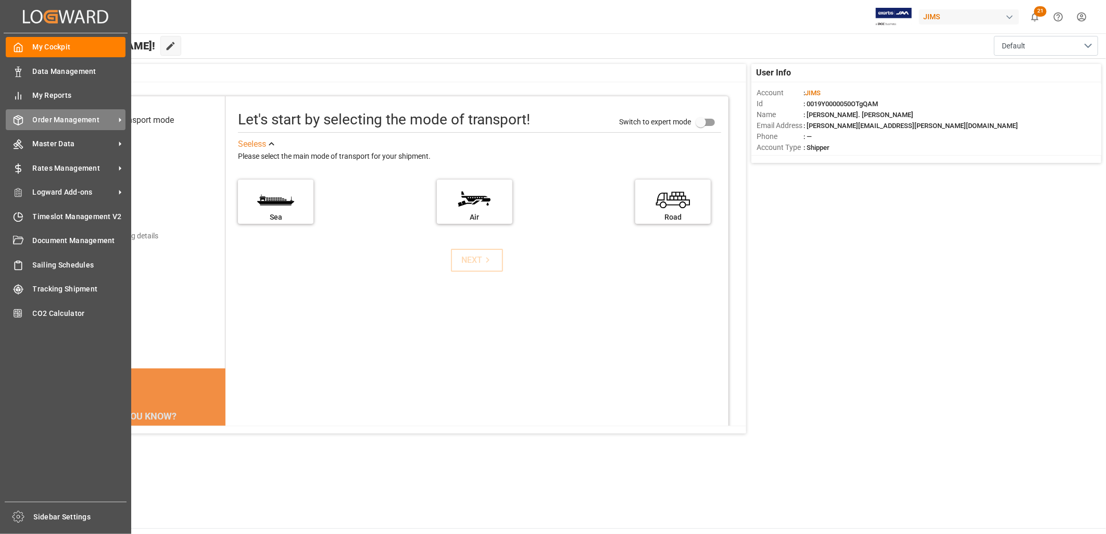 Image resolution: width=1106 pixels, height=534 pixels. Describe the element at coordinates (971, 17) in the screenshot. I see `button: JIMS` at that location.